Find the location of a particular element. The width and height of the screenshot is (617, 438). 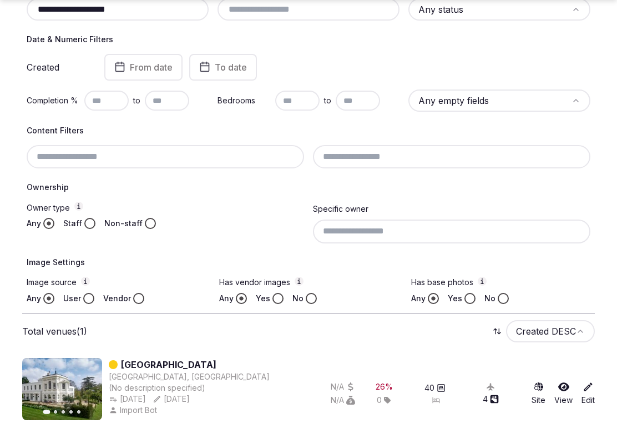

label: Bedrooms is located at coordinates (244, 101).